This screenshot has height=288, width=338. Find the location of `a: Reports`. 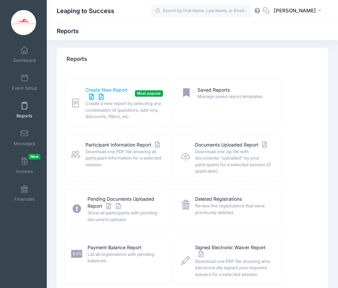

a: Reports is located at coordinates (24, 110).